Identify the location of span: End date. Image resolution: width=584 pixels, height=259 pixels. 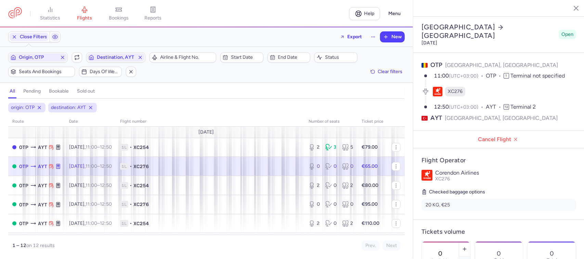
(293, 57).